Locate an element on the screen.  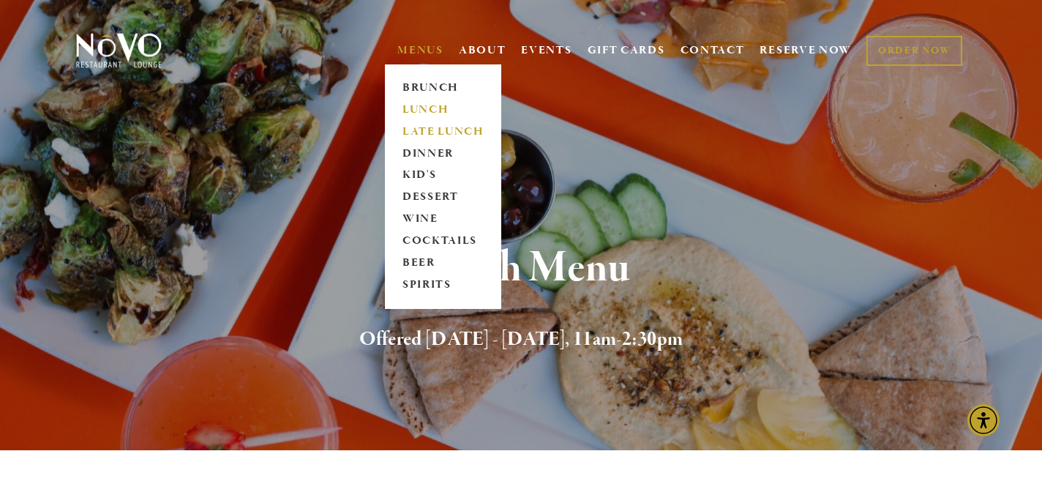
a: BRUNCH is located at coordinates (443, 88).